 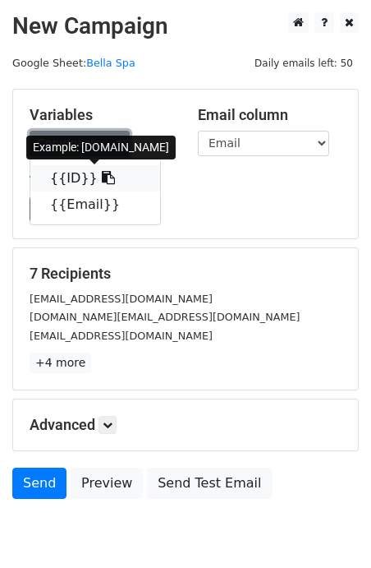 I want to click on a: Send, so click(x=39, y=483).